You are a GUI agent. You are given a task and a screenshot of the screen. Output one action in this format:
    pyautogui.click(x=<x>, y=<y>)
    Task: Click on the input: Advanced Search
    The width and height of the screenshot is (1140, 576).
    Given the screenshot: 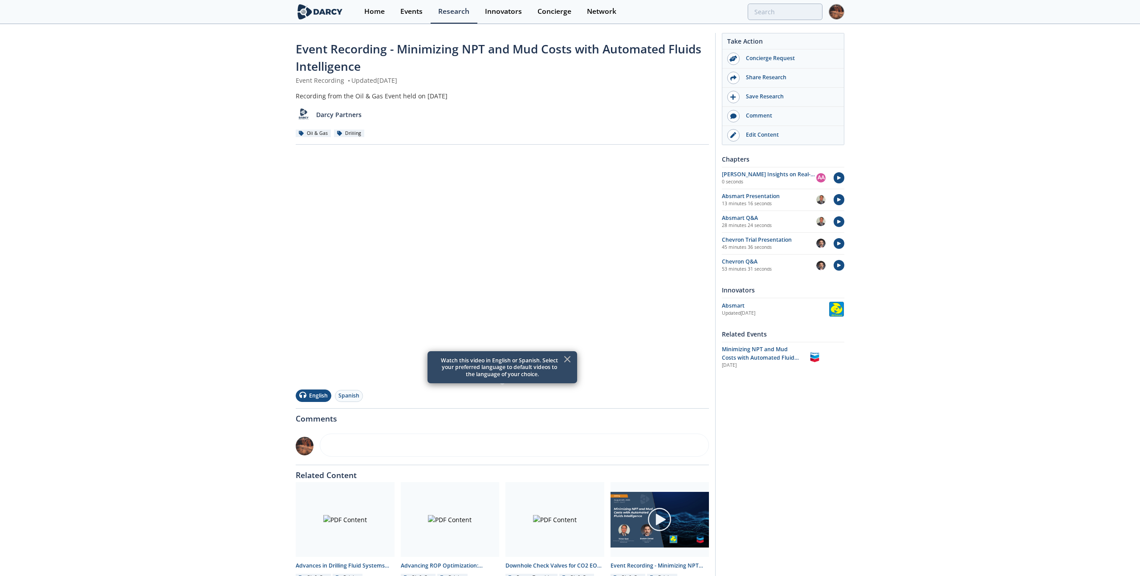 What is the action you would take?
    pyautogui.click(x=785, y=12)
    